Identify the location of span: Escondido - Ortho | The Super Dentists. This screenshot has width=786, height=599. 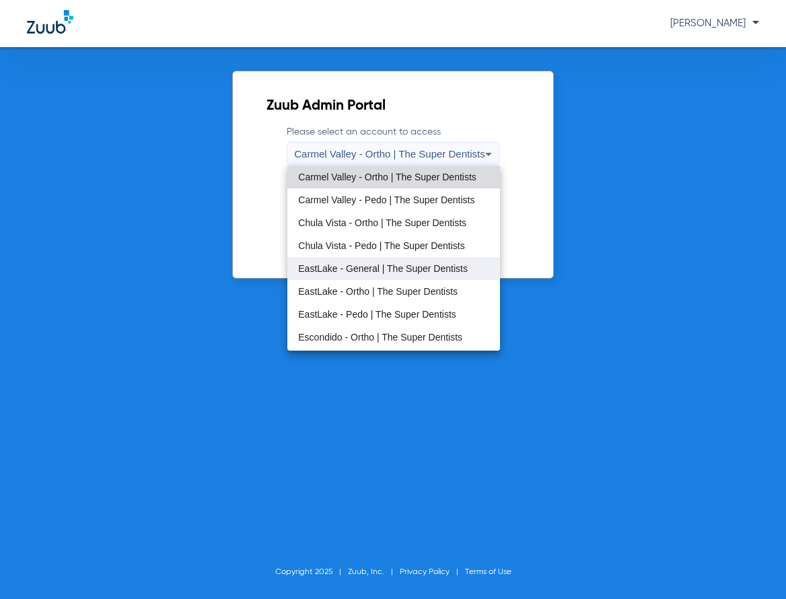
(380, 337).